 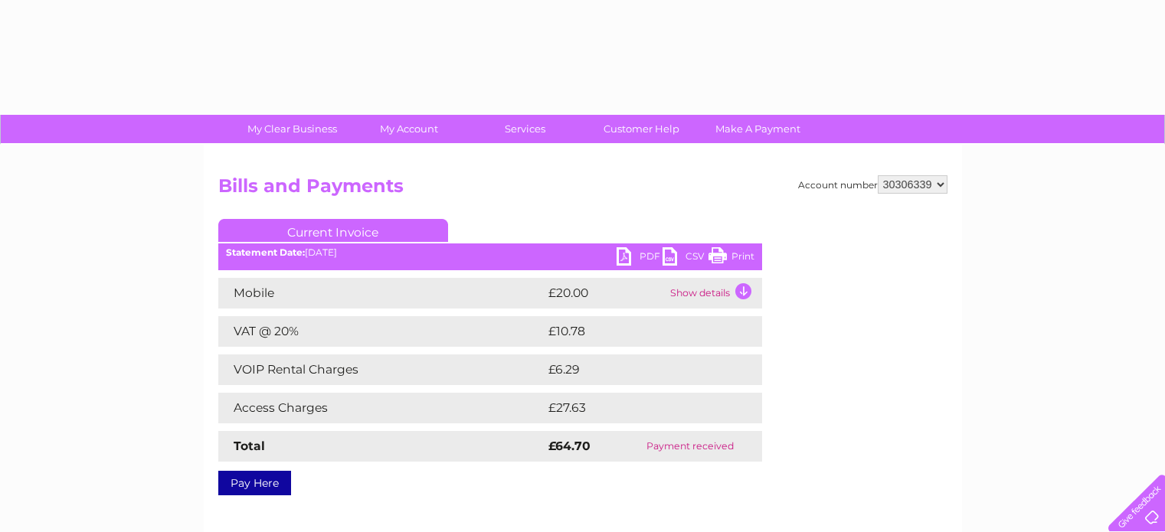 I want to click on td: £6.29, so click(x=635, y=370).